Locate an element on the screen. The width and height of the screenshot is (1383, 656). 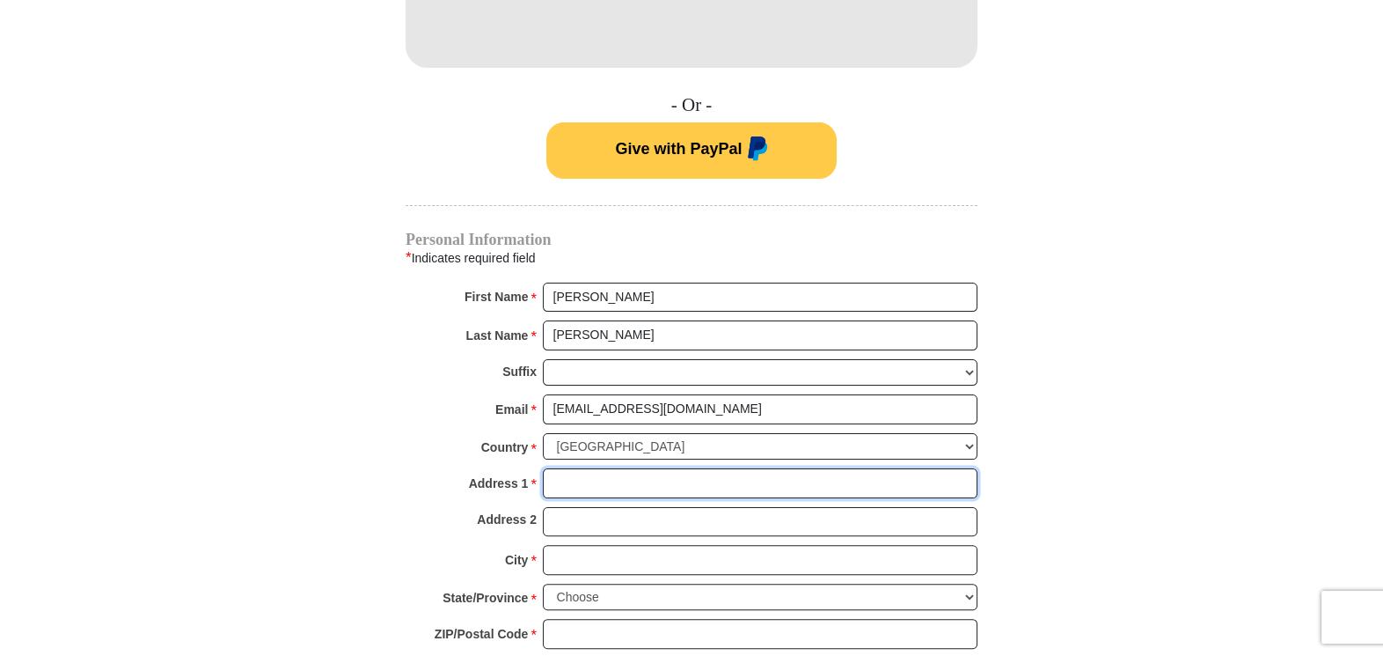
h4: - Or - is located at coordinates (692, 105).